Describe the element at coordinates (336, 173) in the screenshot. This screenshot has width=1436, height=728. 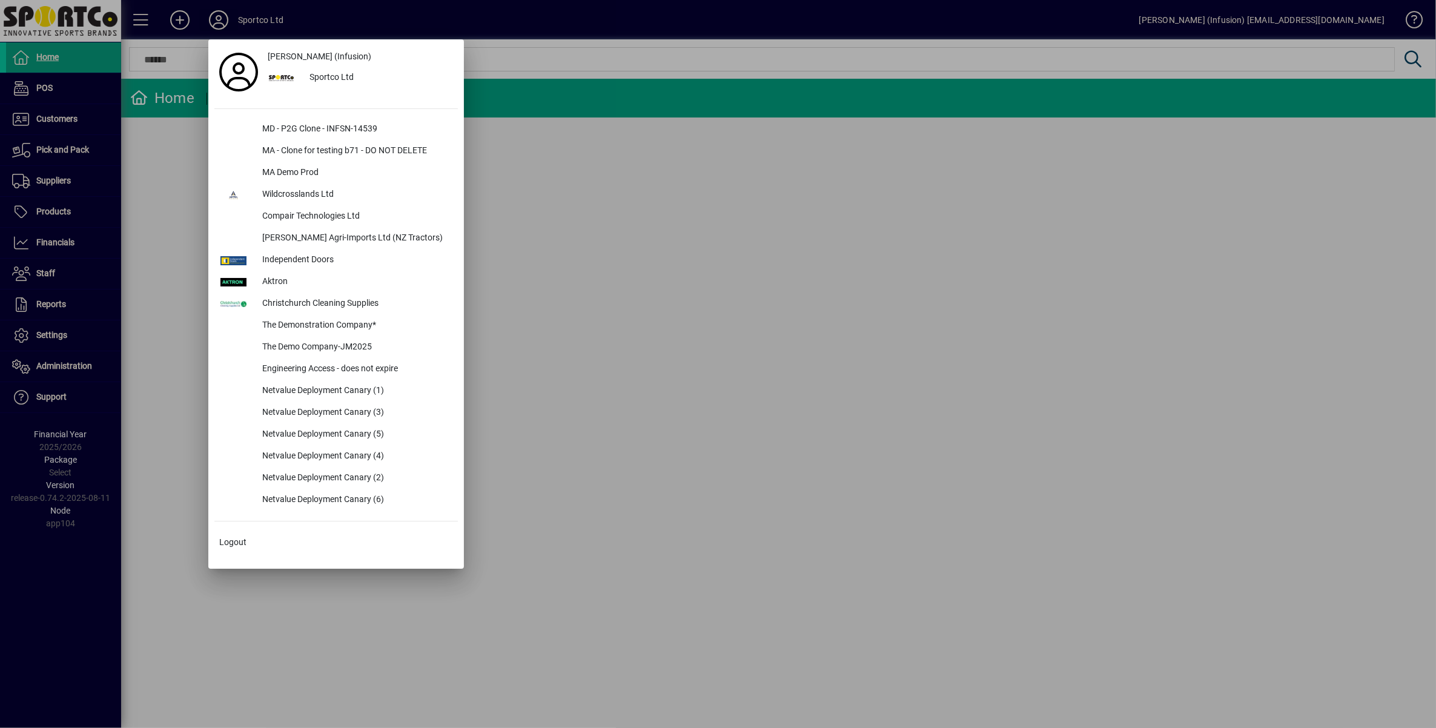
I see `button: MA Demo Prod` at that location.